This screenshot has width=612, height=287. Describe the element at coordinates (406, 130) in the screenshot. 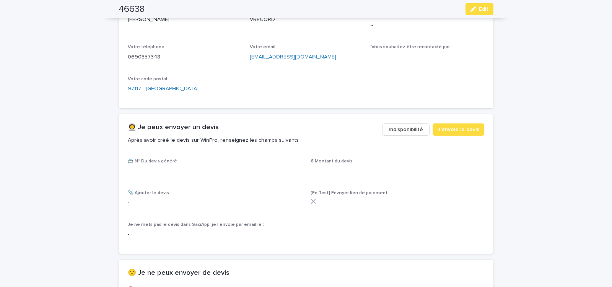

I see `button: Indisponibilité` at that location.